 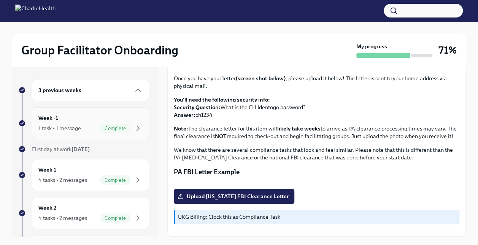 I want to click on a: Week 14 tasks • 2 messagesComplete, so click(x=84, y=175).